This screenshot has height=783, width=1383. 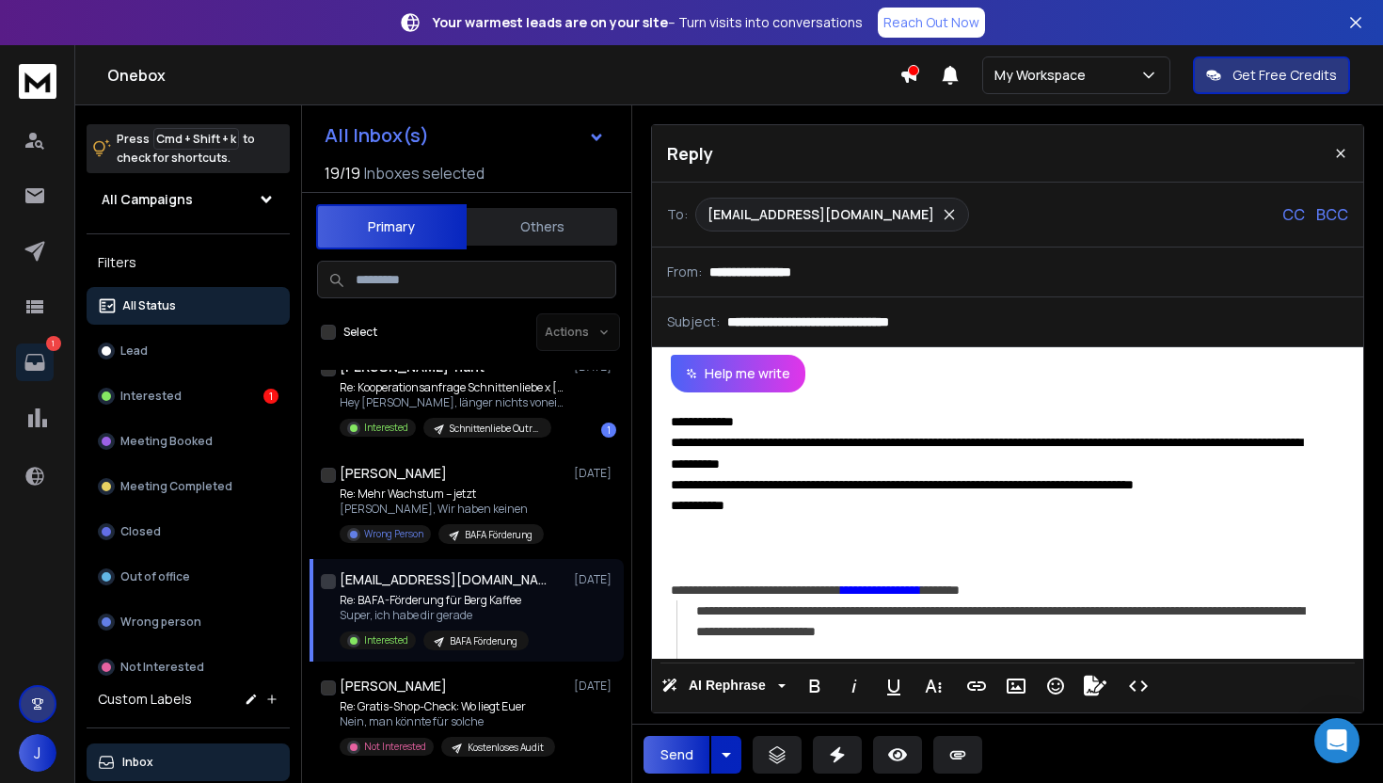 I want to click on button: Interested1, so click(x=188, y=396).